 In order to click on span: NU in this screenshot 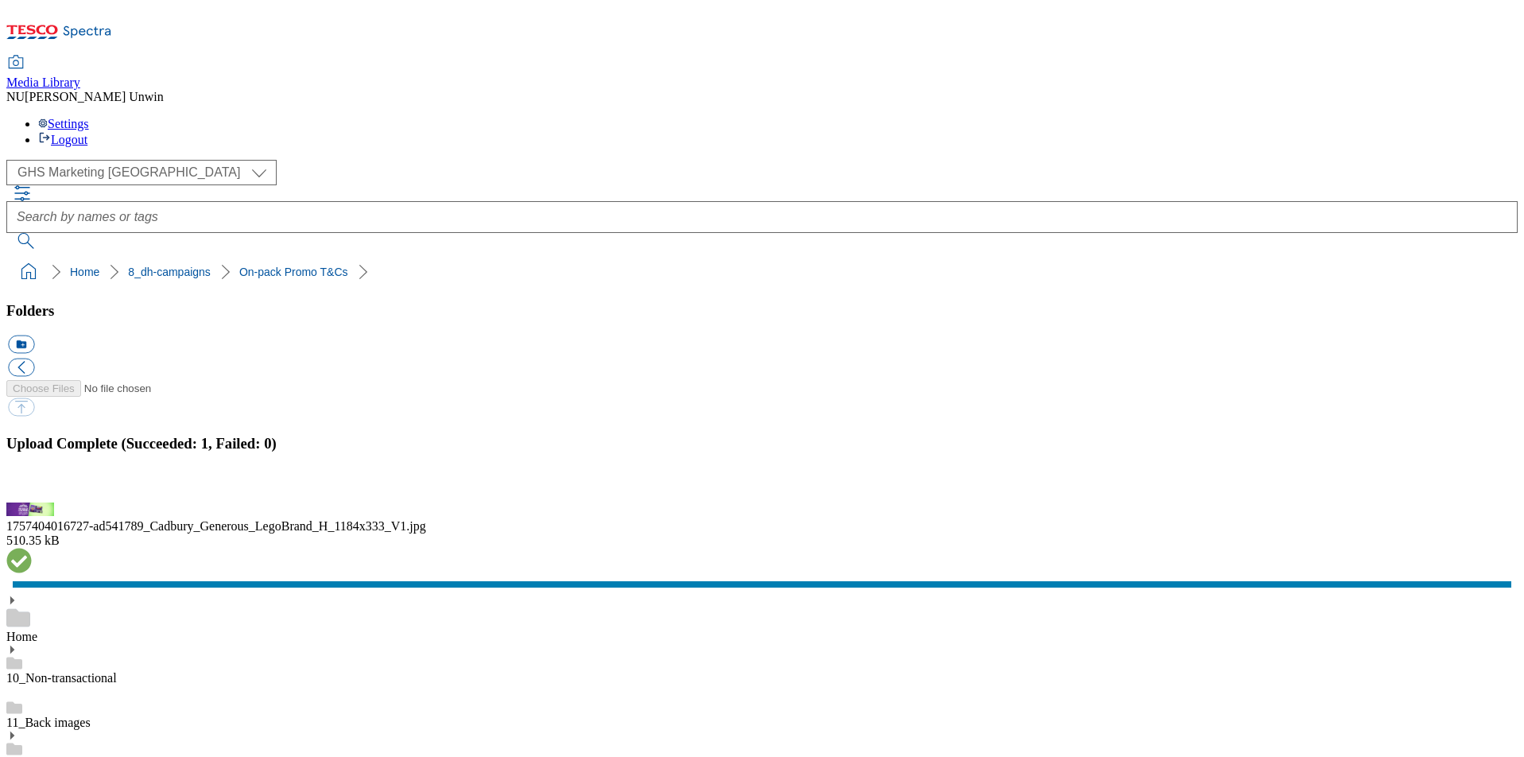, I will do `click(15, 96)`.